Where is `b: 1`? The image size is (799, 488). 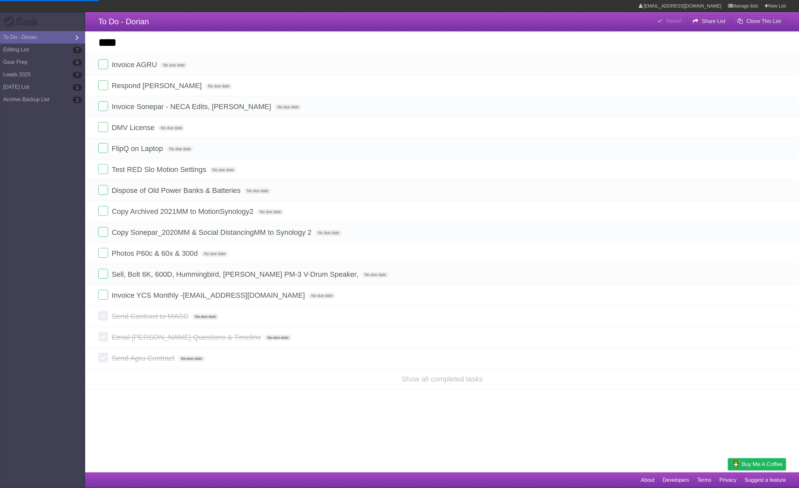 b: 1 is located at coordinates (77, 87).